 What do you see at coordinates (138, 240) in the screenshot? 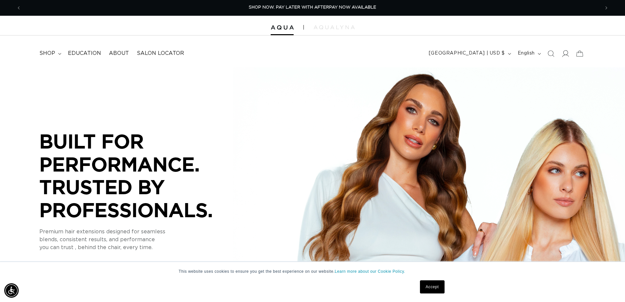
I see `p: blends, consistent results, and performance` at bounding box center [138, 240].